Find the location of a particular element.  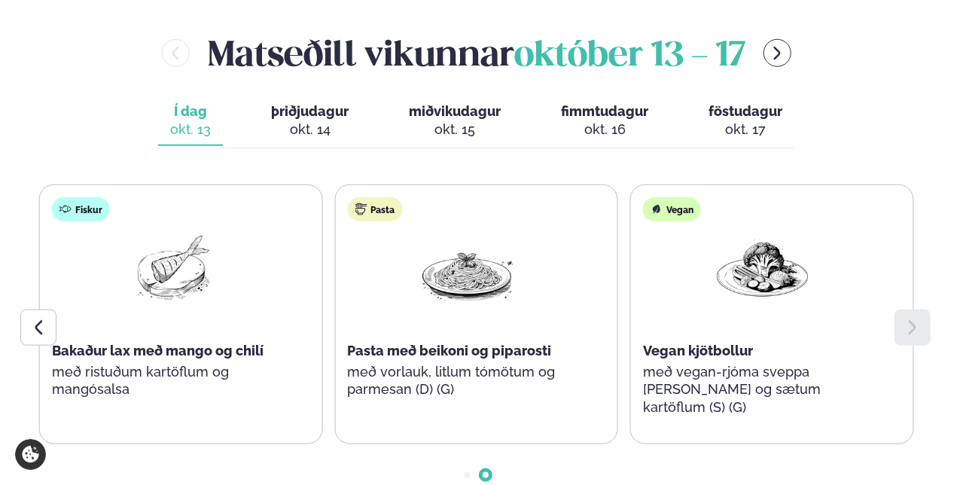

div: okt. 14 is located at coordinates (309, 129).